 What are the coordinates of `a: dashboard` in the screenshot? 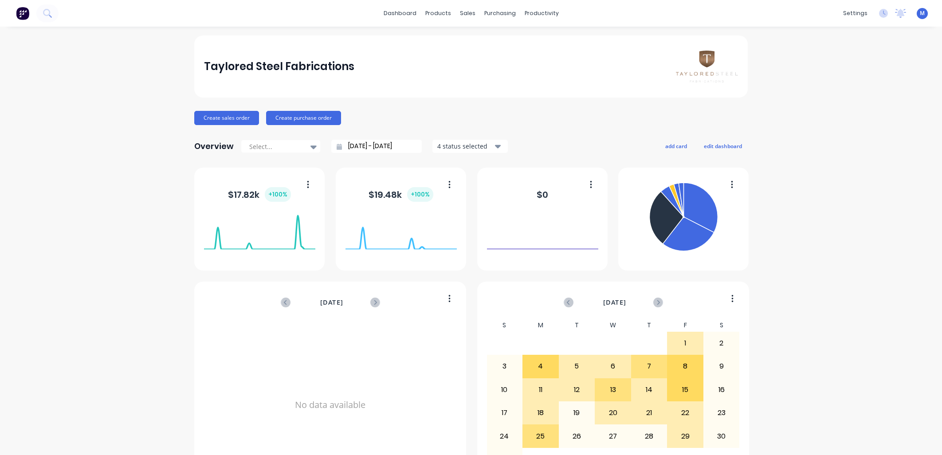 It's located at (400, 13).